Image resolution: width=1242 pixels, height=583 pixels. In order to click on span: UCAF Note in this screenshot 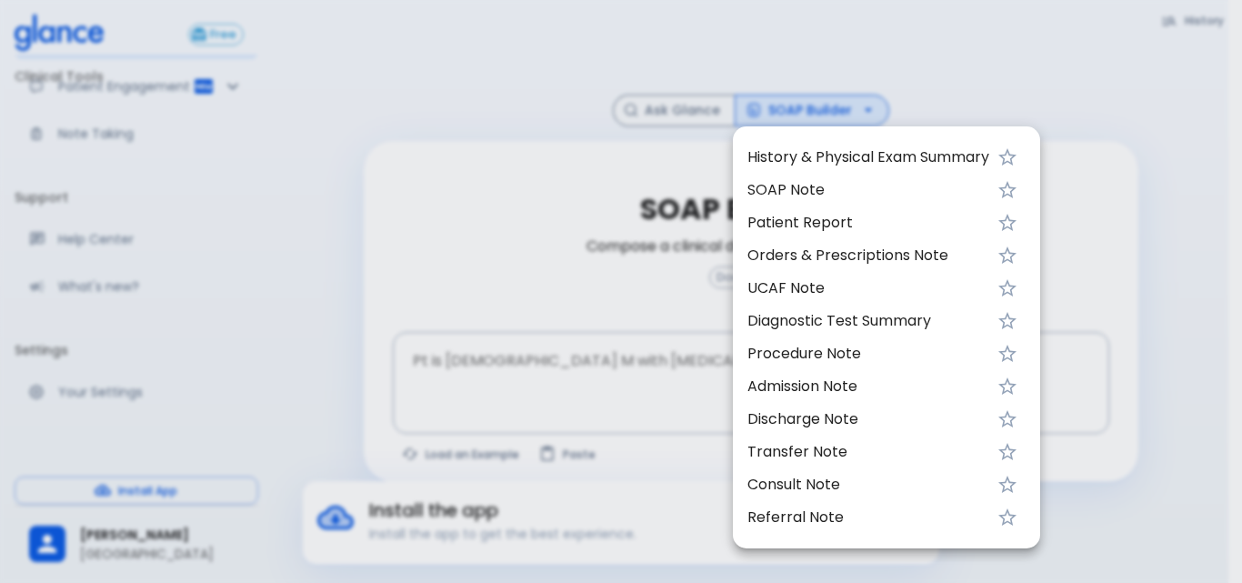, I will do `click(868, 288)`.